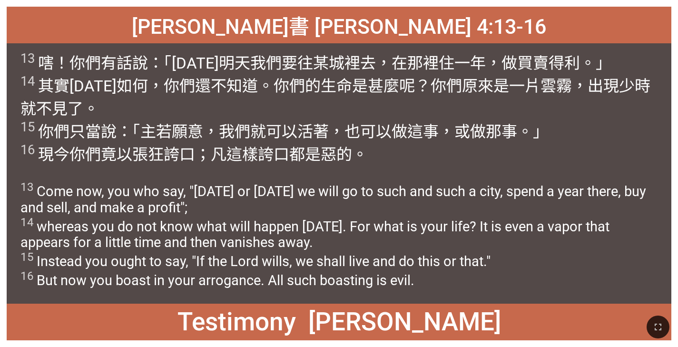 The image size is (678, 347). What do you see at coordinates (328, 154) in the screenshot?
I see `wg2746: 都是` at bounding box center [328, 154].